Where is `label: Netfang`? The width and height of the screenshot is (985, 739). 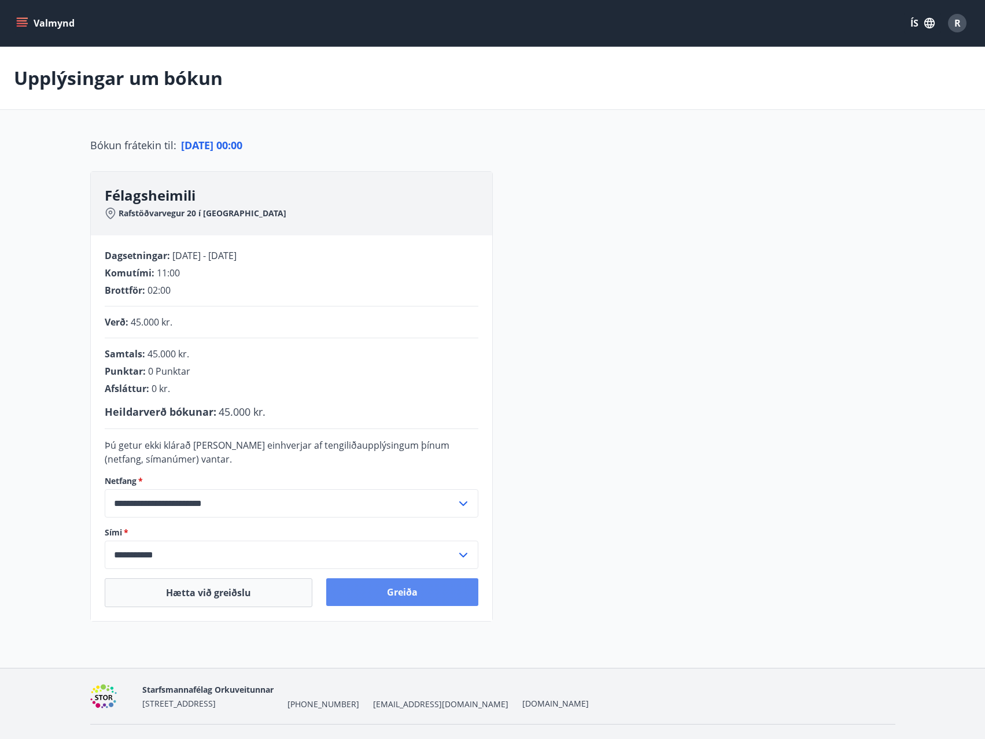
label: Netfang is located at coordinates (291, 481).